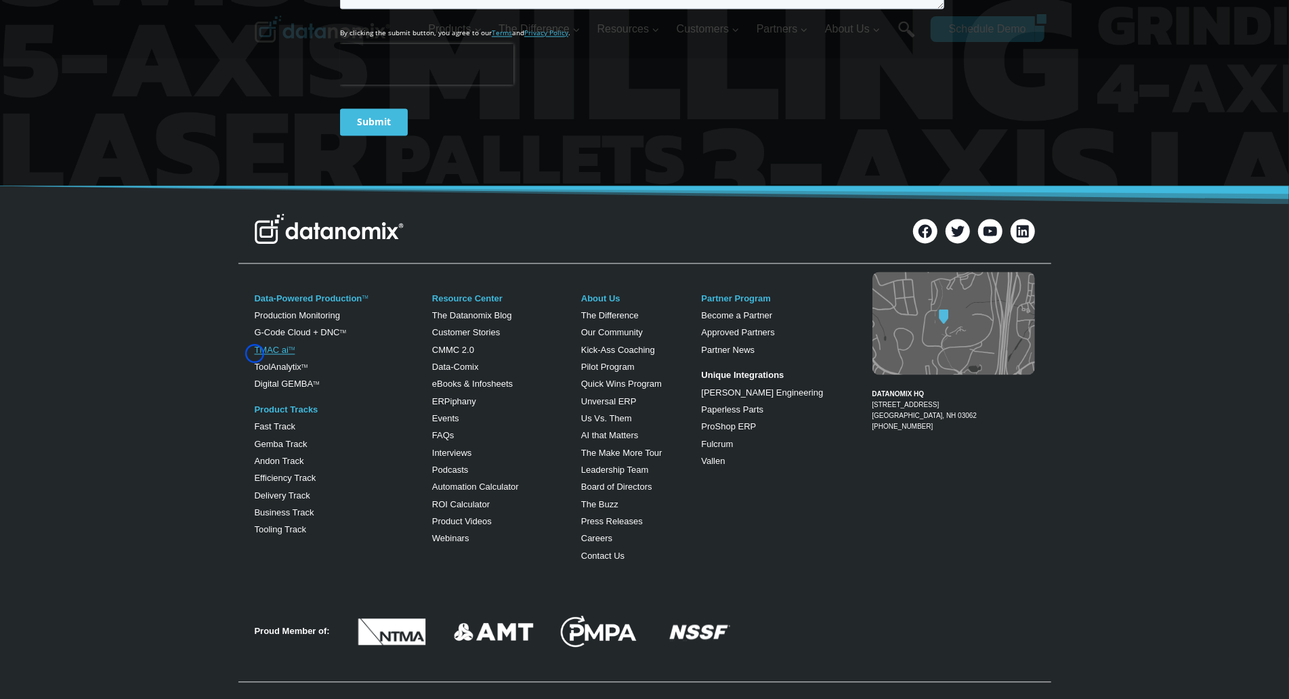 This screenshot has height=699, width=1289. What do you see at coordinates (616, 487) in the screenshot?
I see `a: Board of Directors` at bounding box center [616, 487].